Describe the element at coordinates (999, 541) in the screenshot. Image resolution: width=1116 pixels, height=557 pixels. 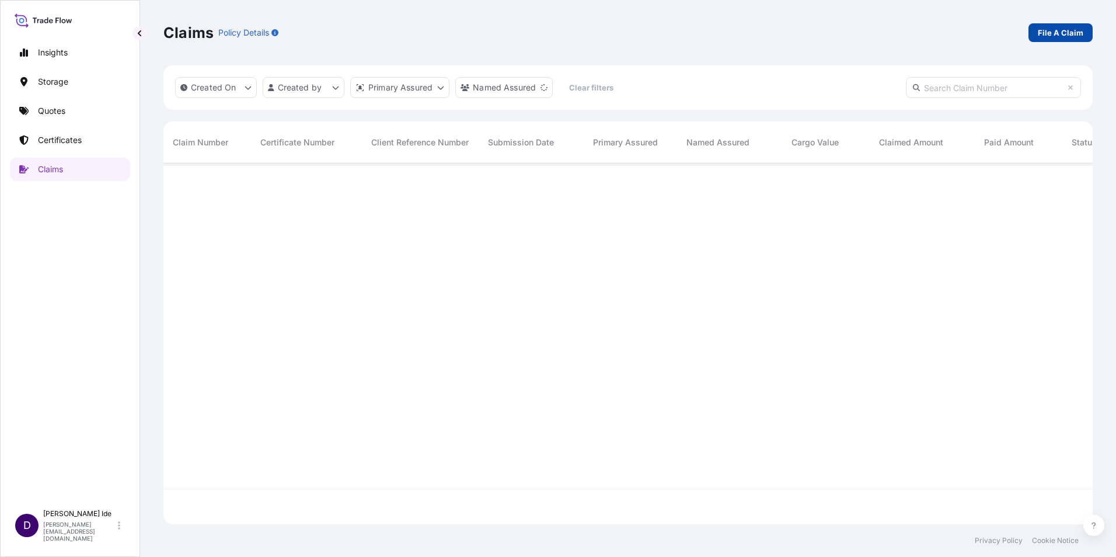
I see `a: Privacy Policy` at that location.